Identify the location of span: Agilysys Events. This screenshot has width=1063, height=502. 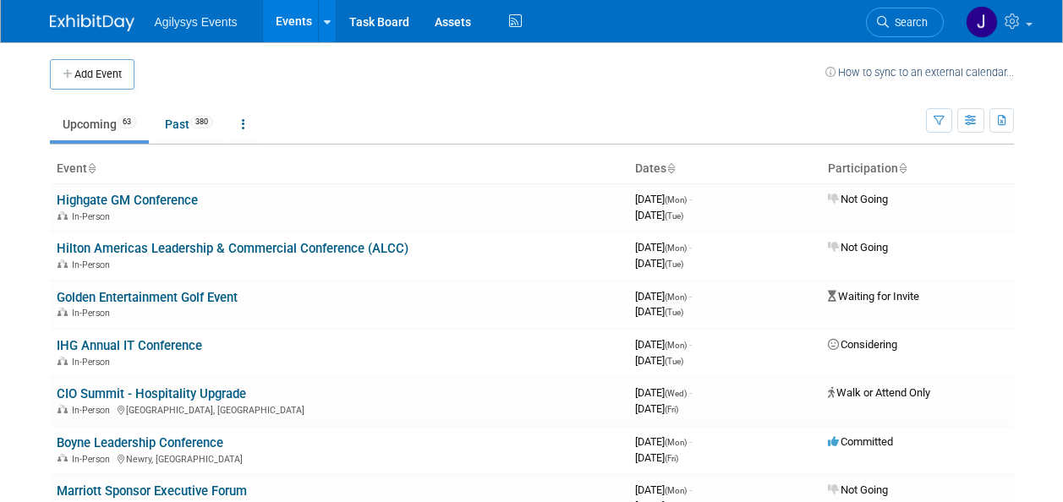
(196, 22).